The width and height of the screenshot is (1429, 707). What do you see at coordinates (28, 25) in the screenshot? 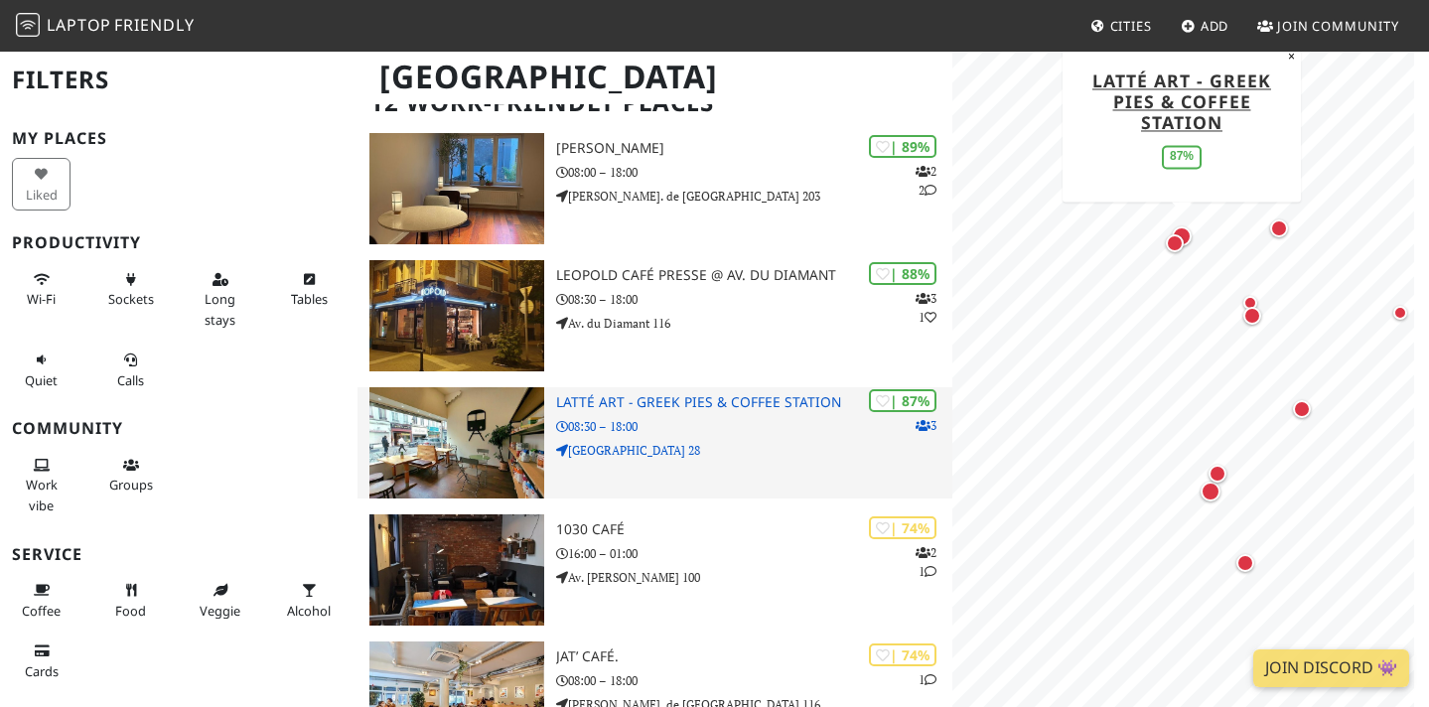
I see `img: LaptopFriendly` at bounding box center [28, 25].